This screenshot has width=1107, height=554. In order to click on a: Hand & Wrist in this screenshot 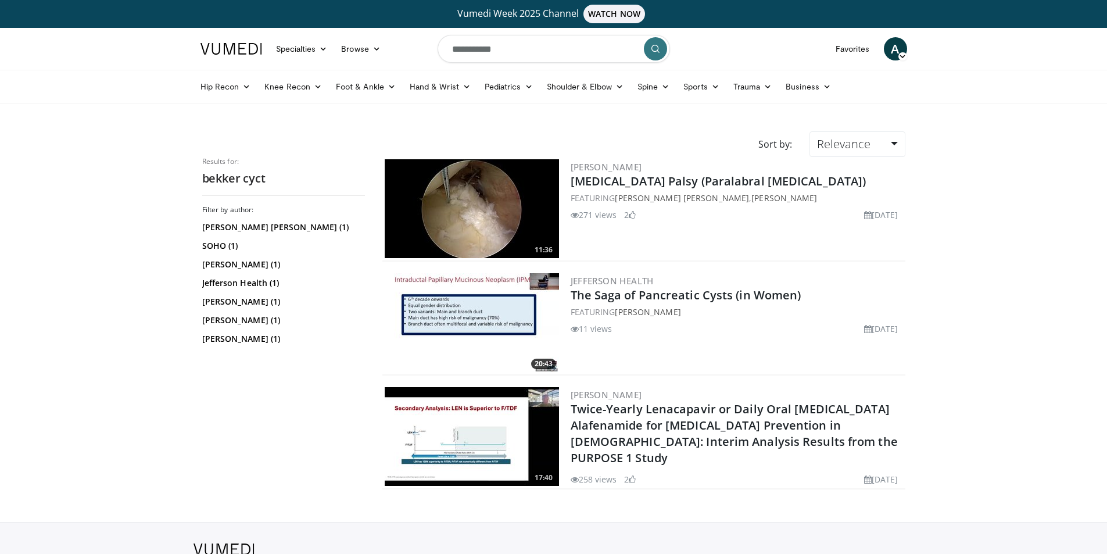, I will do `click(440, 87)`.